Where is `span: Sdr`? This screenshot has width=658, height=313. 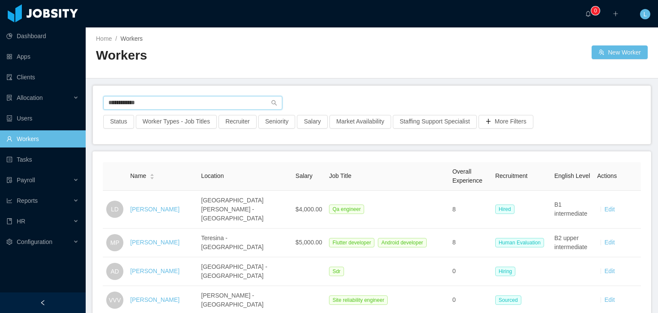
span: Sdr is located at coordinates (336, 271).